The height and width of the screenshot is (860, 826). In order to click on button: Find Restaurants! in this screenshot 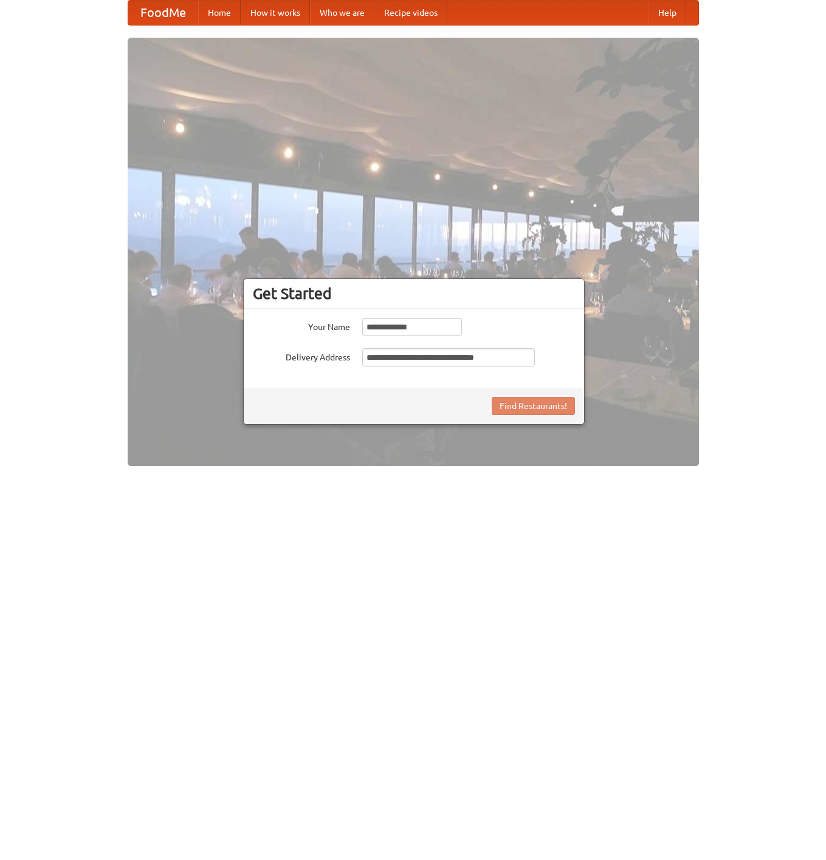, I will do `click(533, 406)`.